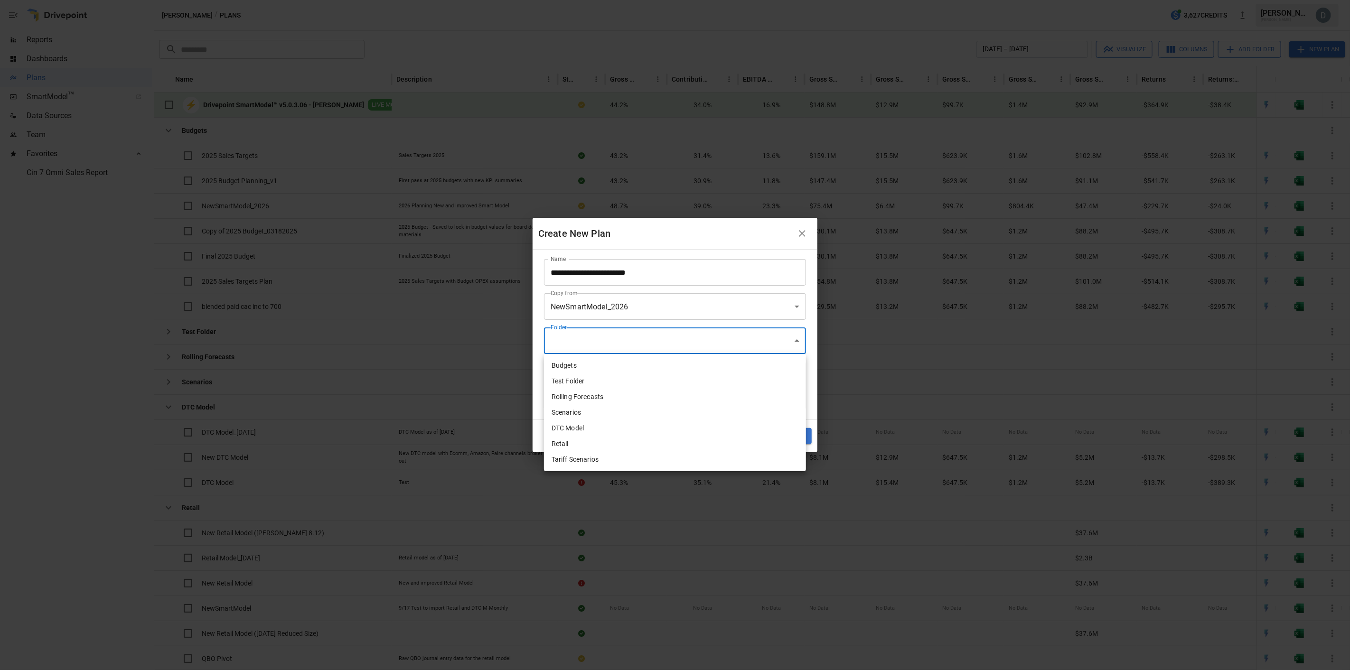  I want to click on li: Rolling Forecasts, so click(675, 397).